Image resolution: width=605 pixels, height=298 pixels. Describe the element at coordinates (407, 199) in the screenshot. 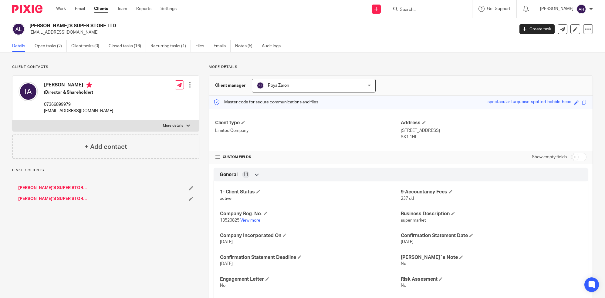

I see `span: 237 dd` at that location.